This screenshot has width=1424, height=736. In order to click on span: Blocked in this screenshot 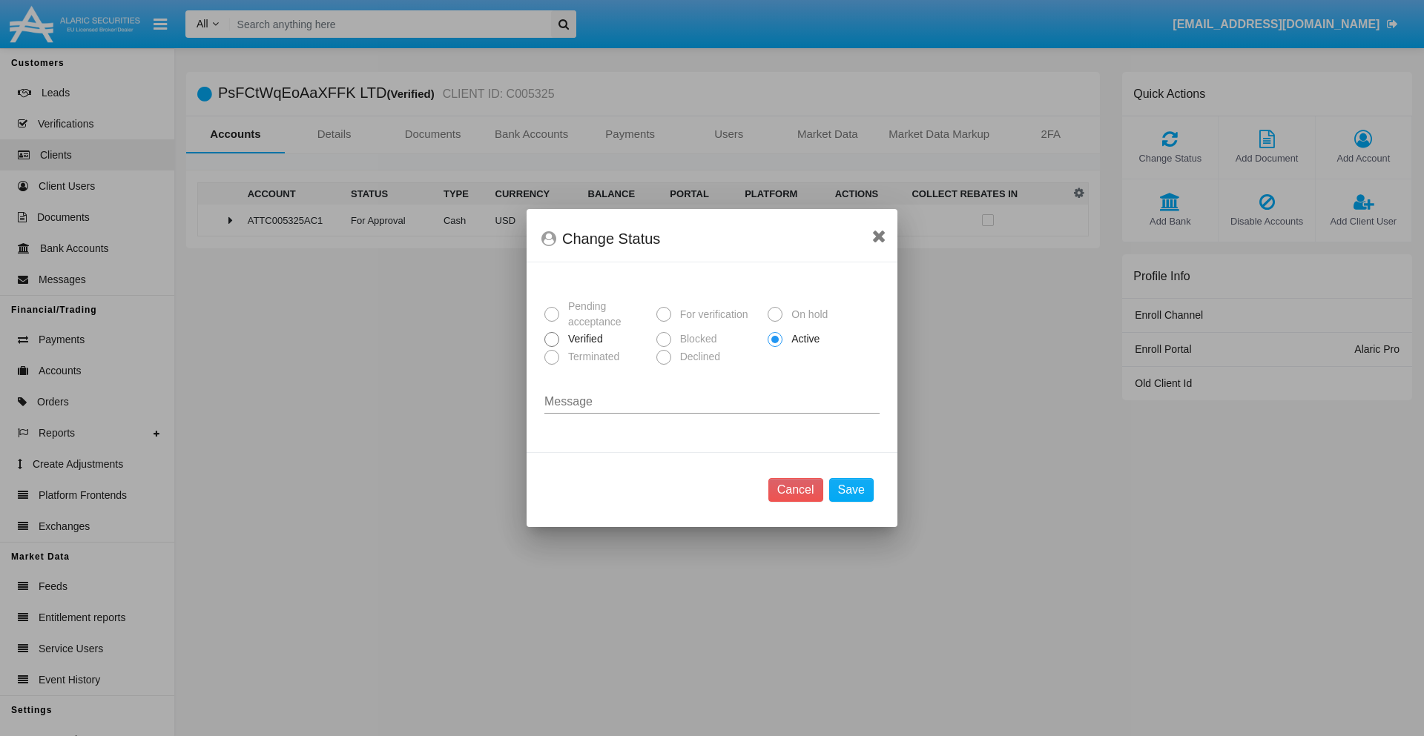, I will do `click(695, 339)`.